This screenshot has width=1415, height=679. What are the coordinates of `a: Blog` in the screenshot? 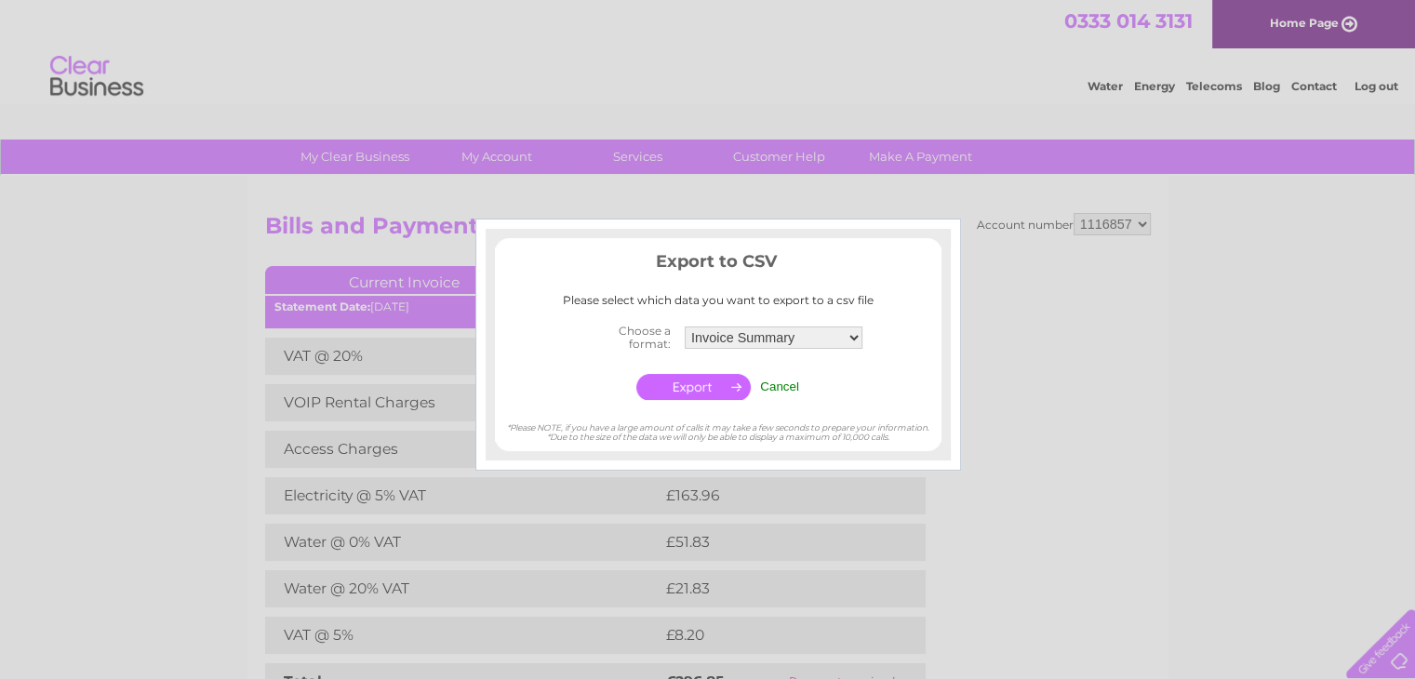 It's located at (1266, 86).